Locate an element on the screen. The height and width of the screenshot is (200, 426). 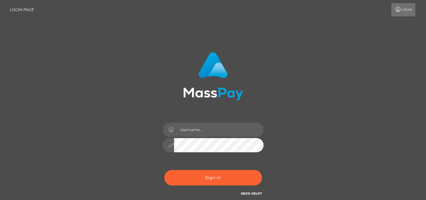
a: Need Help? is located at coordinates (251, 193).